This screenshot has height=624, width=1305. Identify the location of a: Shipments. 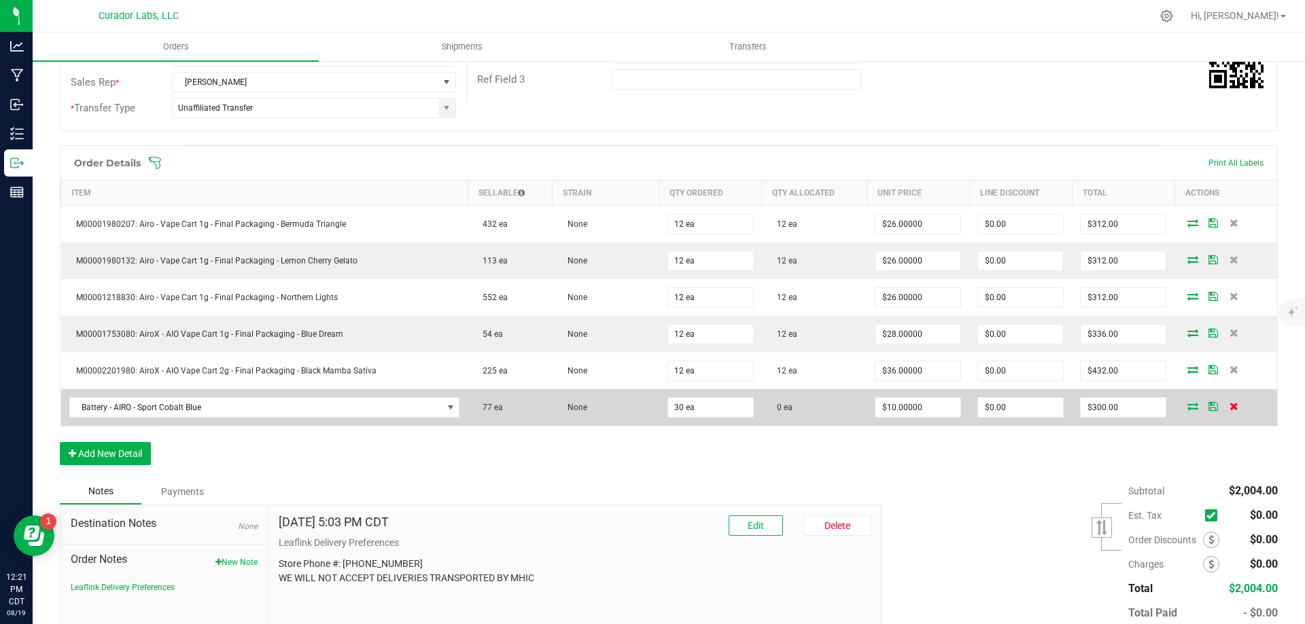
(461, 47).